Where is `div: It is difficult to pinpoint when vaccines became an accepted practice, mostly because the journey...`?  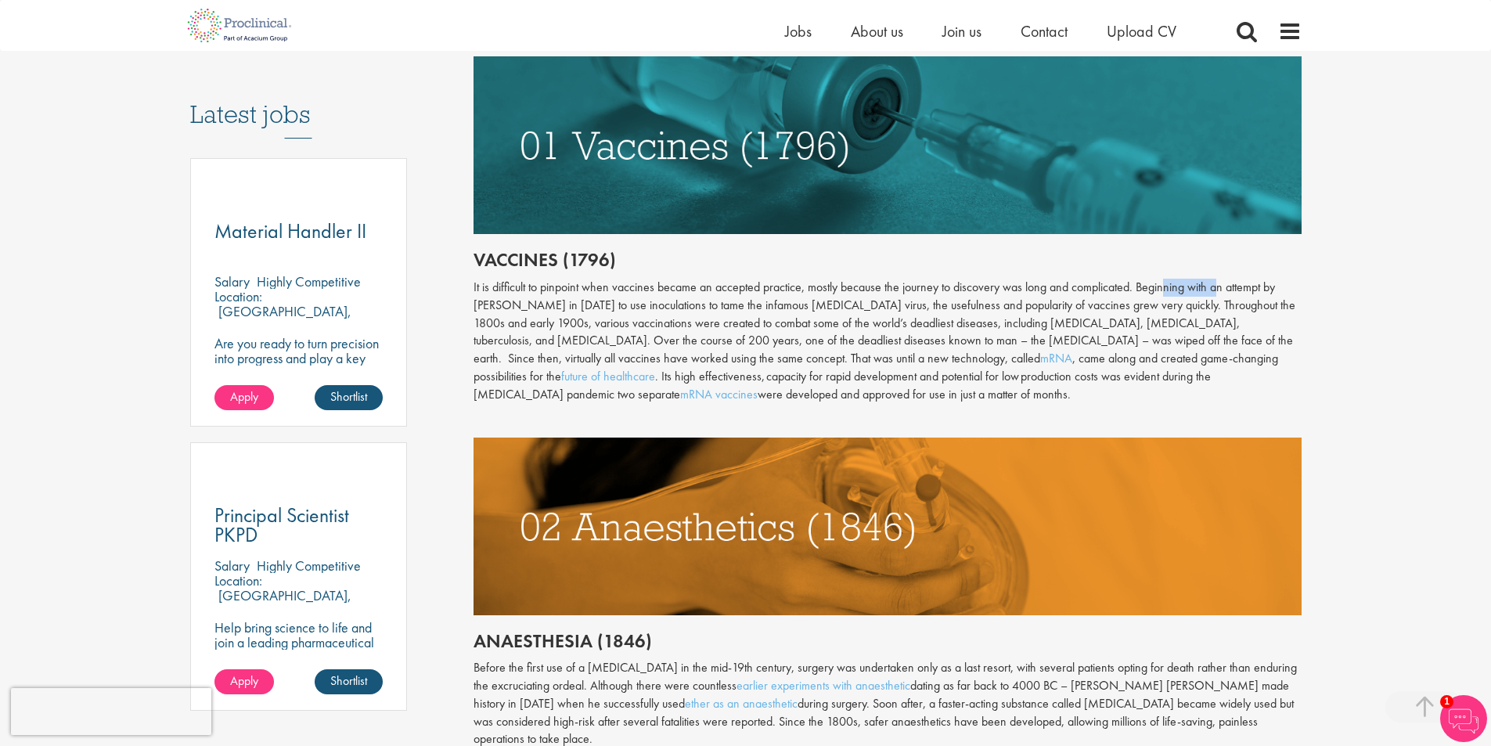 div: It is difficult to pinpoint when vaccines became an accepted practice, mostly because the journey... is located at coordinates (888, 341).